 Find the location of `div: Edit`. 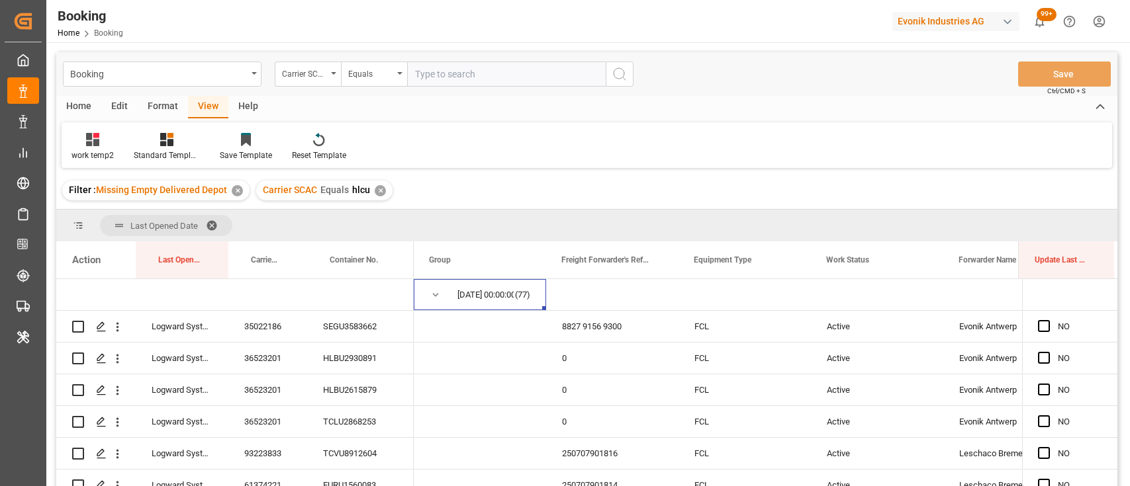

div: Edit is located at coordinates (119, 107).